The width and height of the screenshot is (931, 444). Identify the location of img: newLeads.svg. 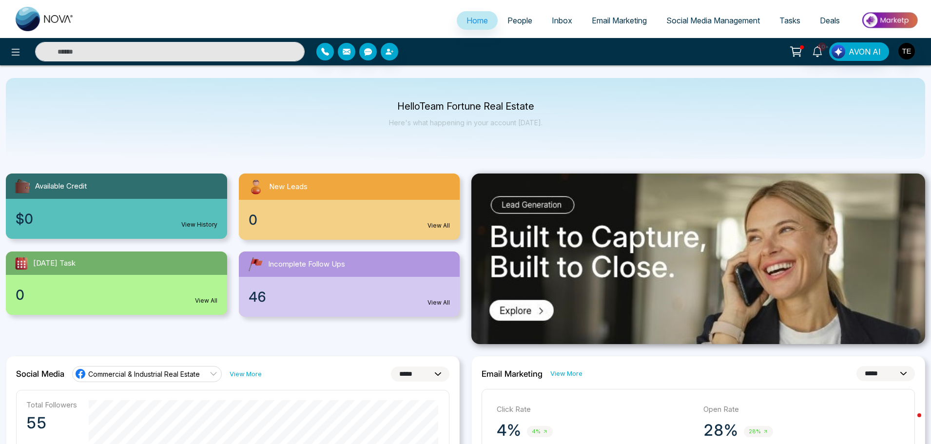
(256, 187).